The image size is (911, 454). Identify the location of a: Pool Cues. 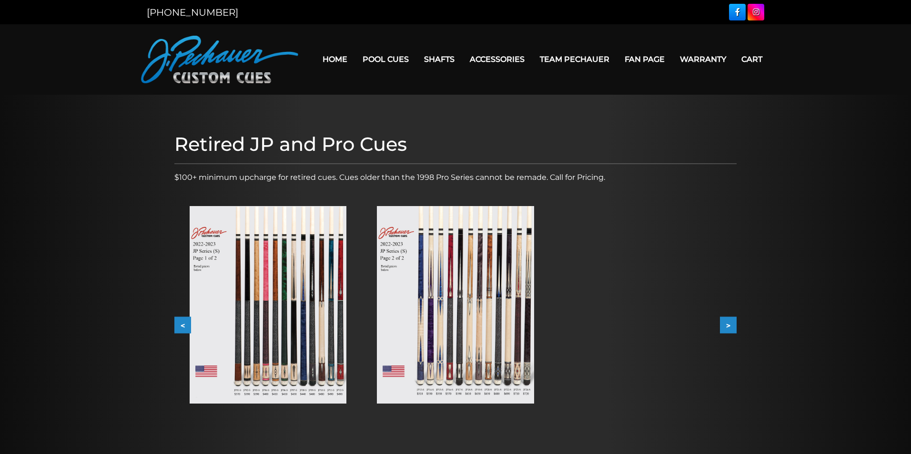
(385, 59).